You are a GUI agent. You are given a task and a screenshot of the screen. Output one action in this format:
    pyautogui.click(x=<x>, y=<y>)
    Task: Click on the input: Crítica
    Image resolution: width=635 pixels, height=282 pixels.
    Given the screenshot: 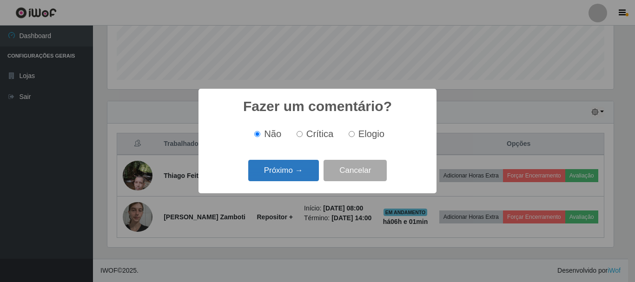 What is the action you would take?
    pyautogui.click(x=299, y=134)
    